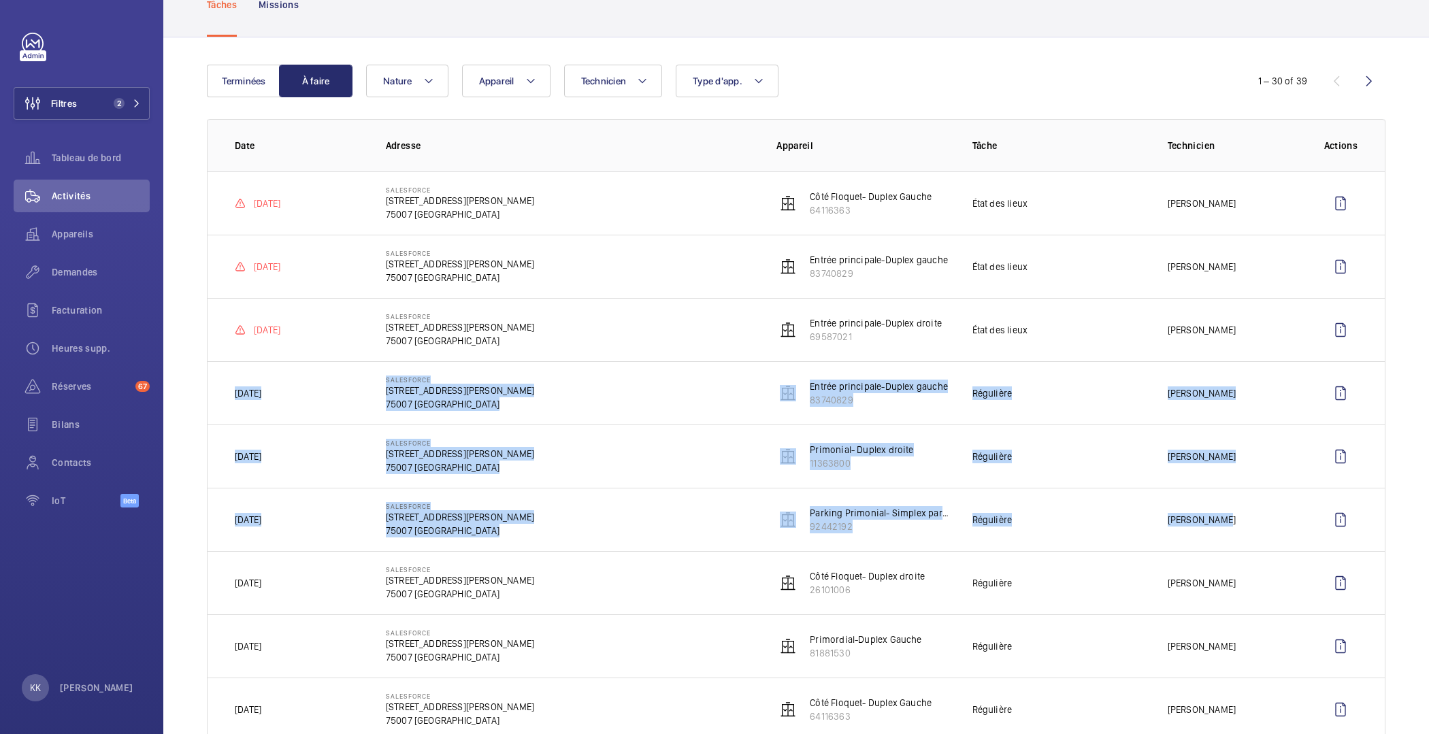 Image resolution: width=1429 pixels, height=734 pixels. What do you see at coordinates (299, 146) in the screenshot?
I see `p: Date` at bounding box center [299, 146].